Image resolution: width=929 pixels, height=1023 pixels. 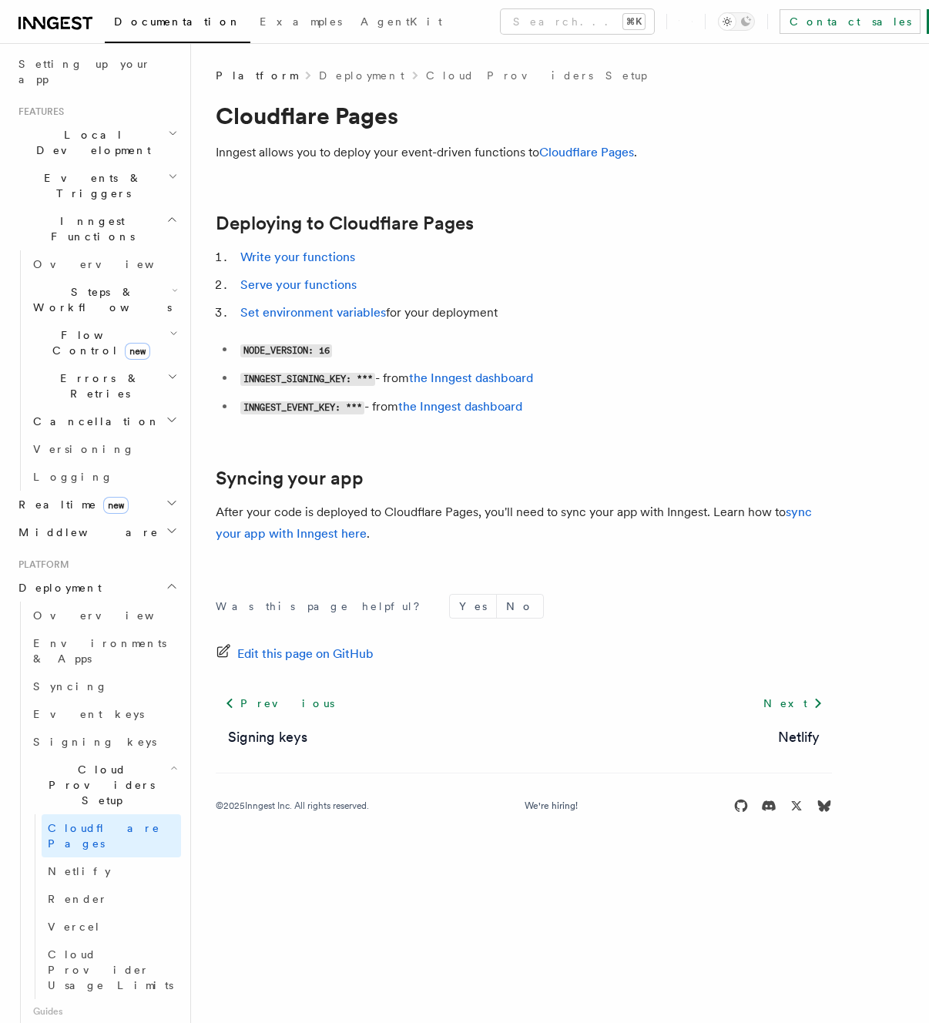 I want to click on p: After your code is deployed to Cloudflare Pages, you'll need to sync your app with Inngest. Learn..., so click(x=524, y=523).